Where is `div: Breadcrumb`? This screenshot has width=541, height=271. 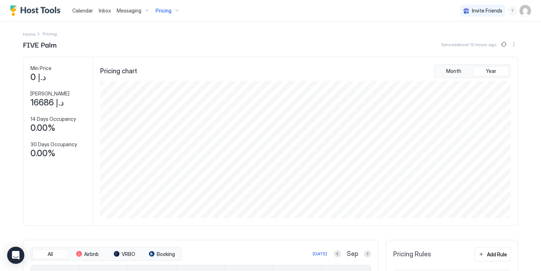
div: Breadcrumb is located at coordinates (29, 34).